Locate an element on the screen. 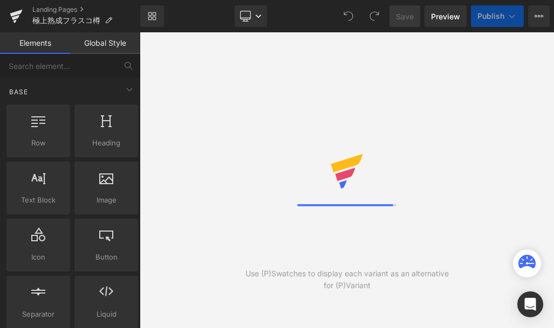  span: Preview is located at coordinates (445, 16).